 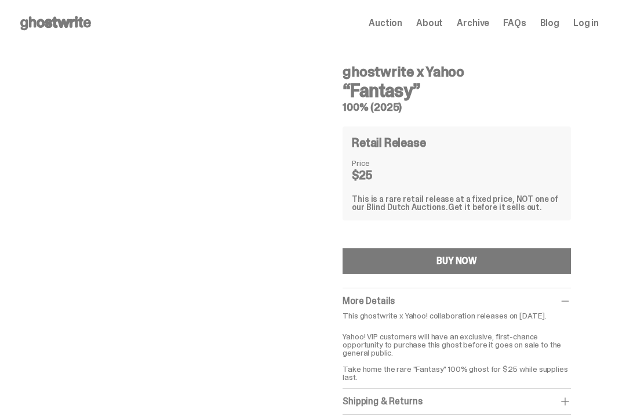 I want to click on a: Auction, so click(x=385, y=23).